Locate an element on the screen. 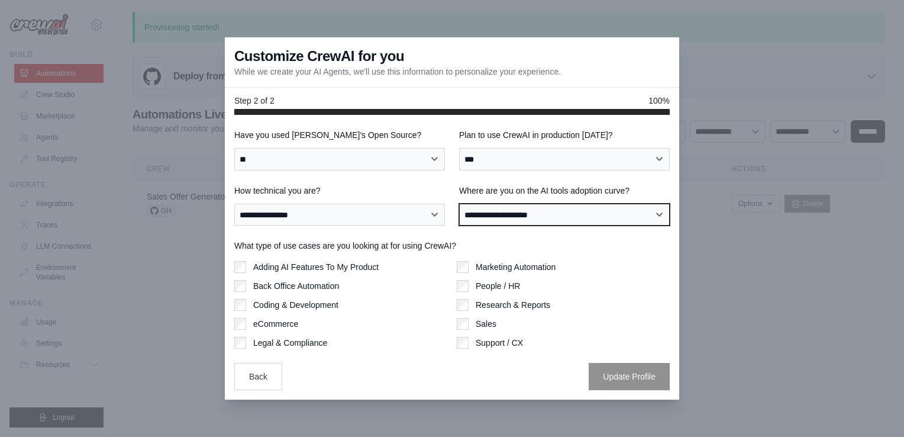 The image size is (904, 437). h3: Customize CrewAI for you is located at coordinates (319, 56).